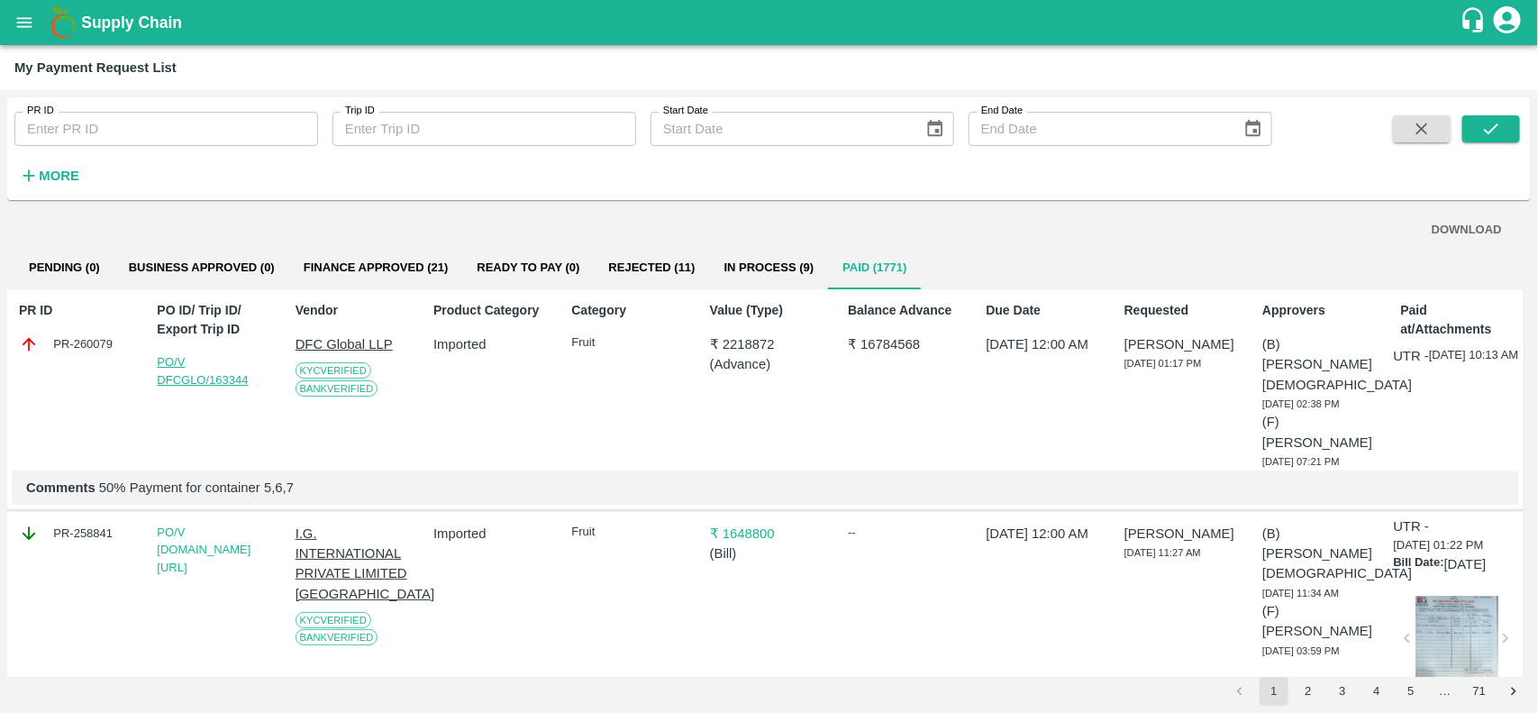 The height and width of the screenshot is (713, 1538). Describe the element at coordinates (41, 111) in the screenshot. I see `label: PR ID` at that location.